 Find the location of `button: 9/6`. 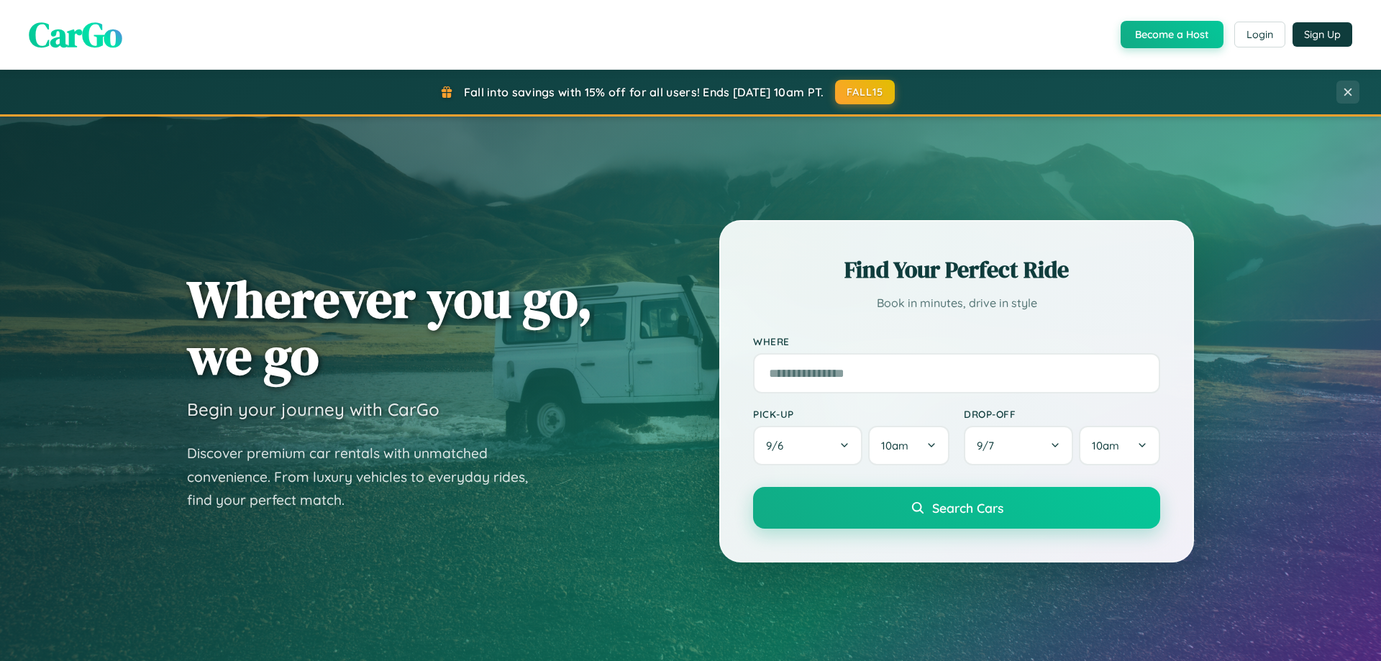

button: 9/6 is located at coordinates (808, 445).